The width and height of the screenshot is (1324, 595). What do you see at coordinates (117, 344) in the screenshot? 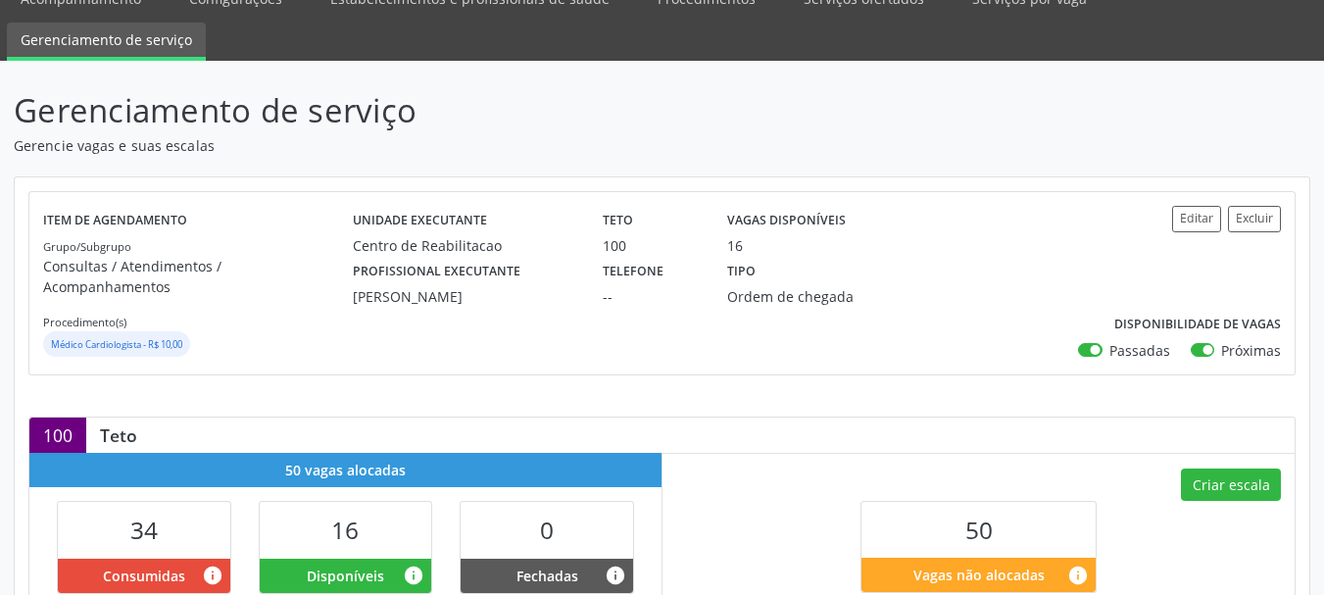
I see `small: Médico Cardiologista - R$ 10,00` at bounding box center [117, 344].